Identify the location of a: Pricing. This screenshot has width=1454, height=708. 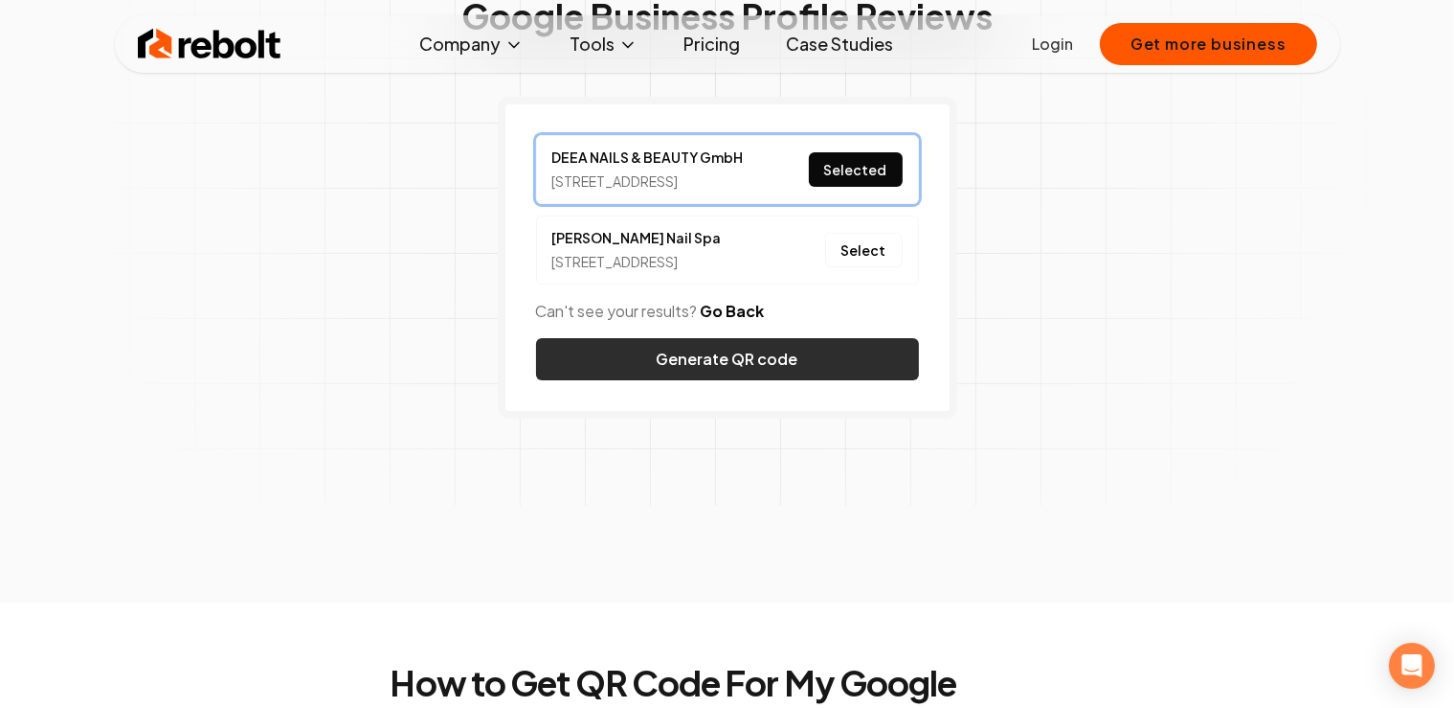
(711, 44).